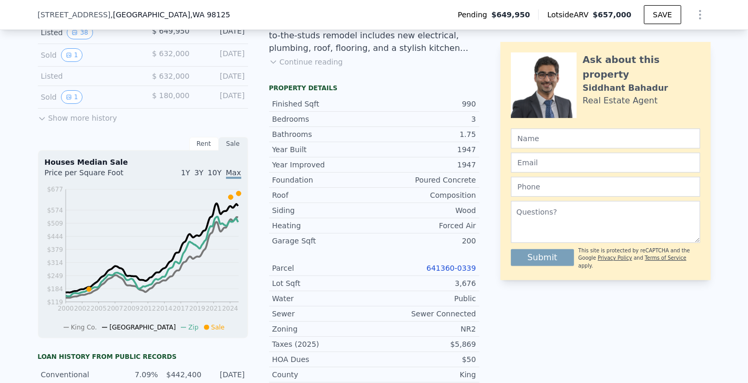  Describe the element at coordinates (94, 176) in the screenshot. I see `div: Price per Square Foot` at that location.